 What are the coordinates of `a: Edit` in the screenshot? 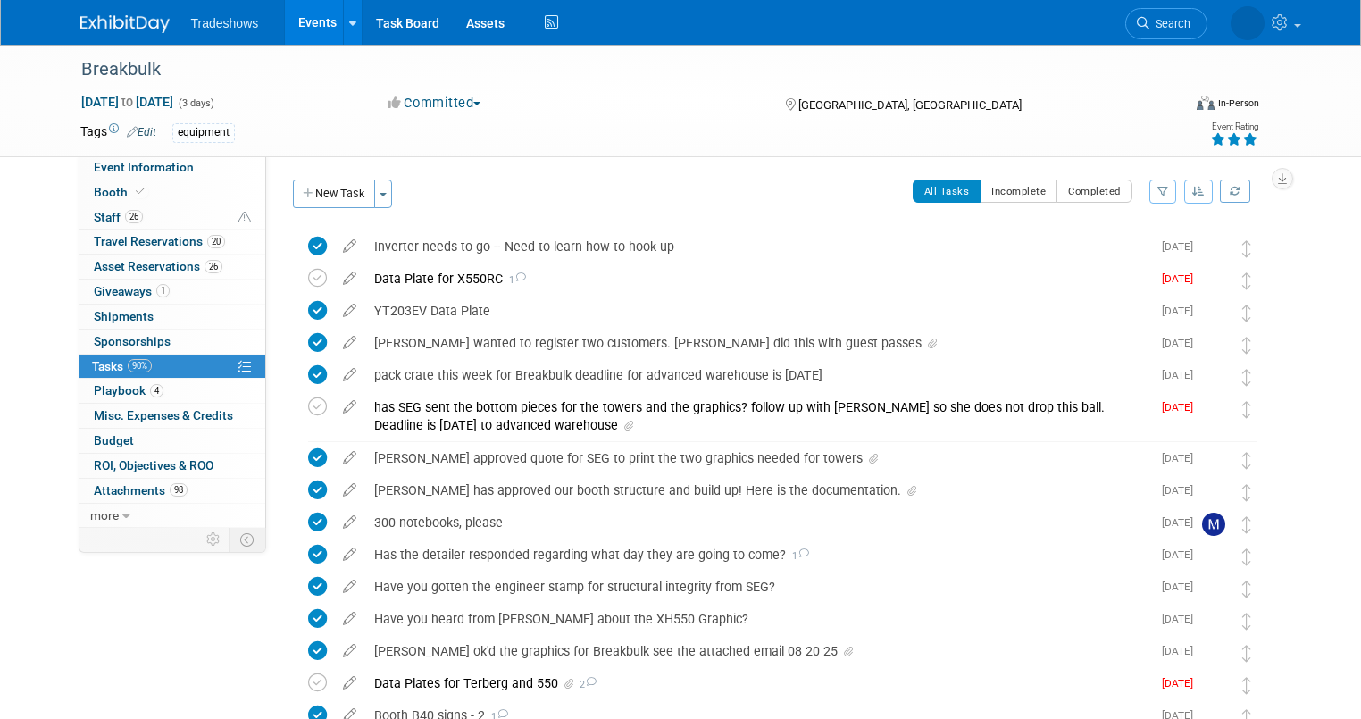 It's located at (141, 132).